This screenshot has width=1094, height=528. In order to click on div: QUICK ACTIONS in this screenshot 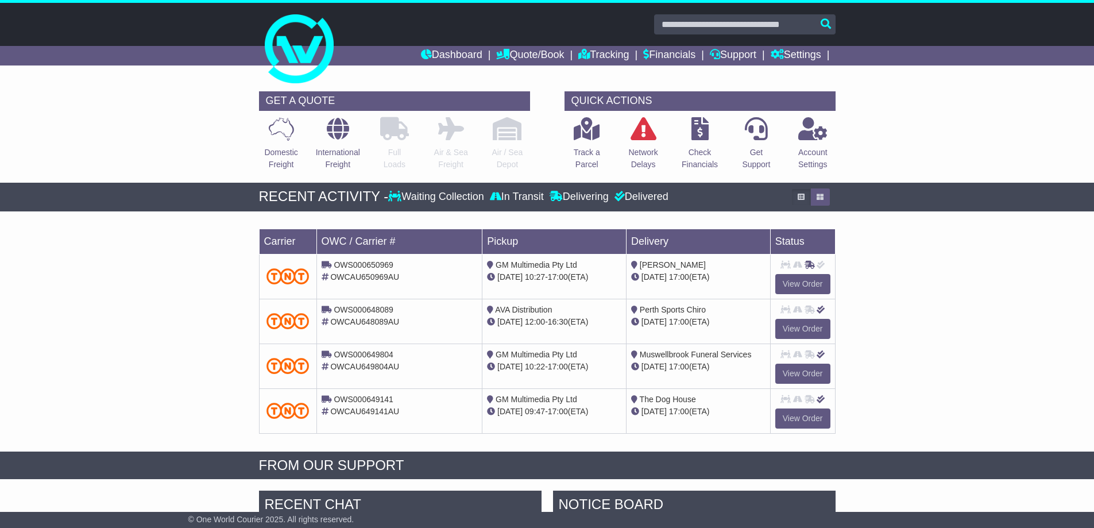, I will do `click(700, 101)`.